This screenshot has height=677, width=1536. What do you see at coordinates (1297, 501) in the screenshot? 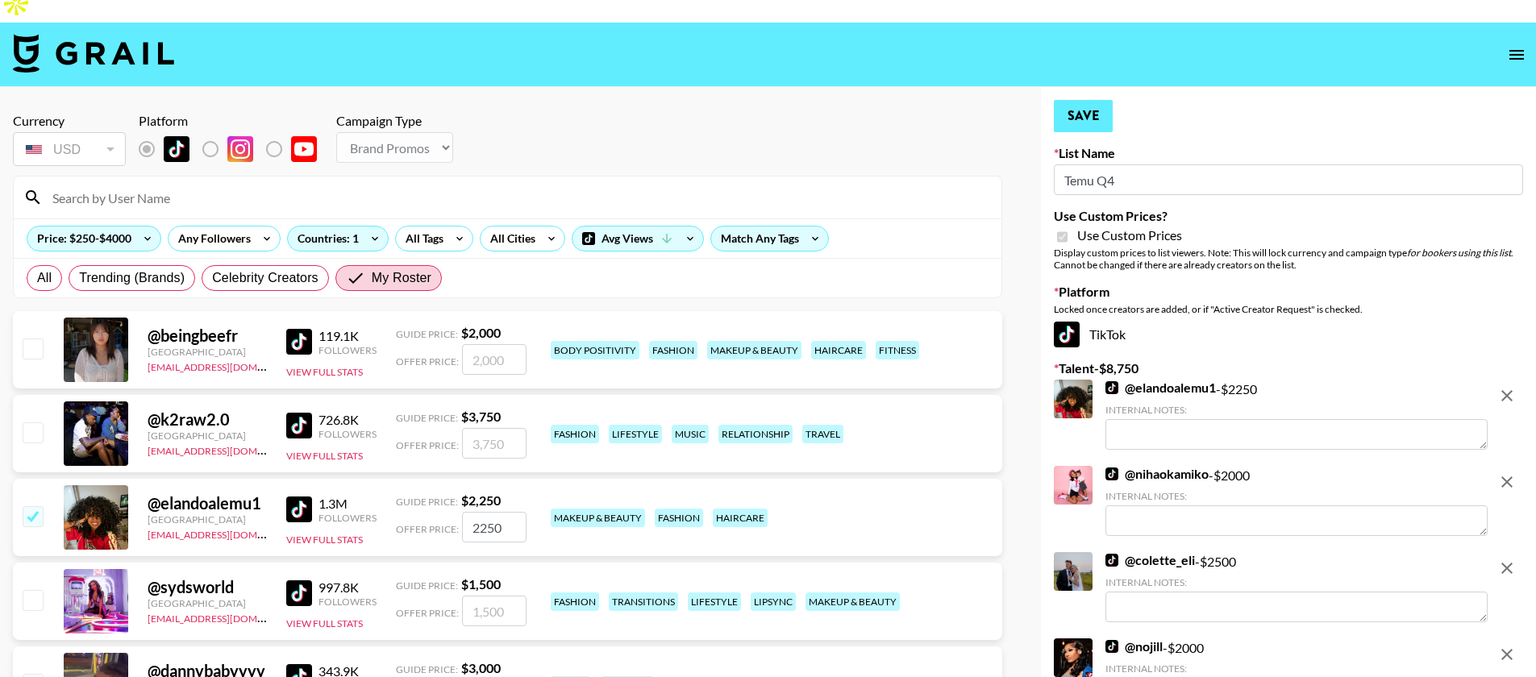
I see `div: - $ 2000` at bounding box center [1297, 501].